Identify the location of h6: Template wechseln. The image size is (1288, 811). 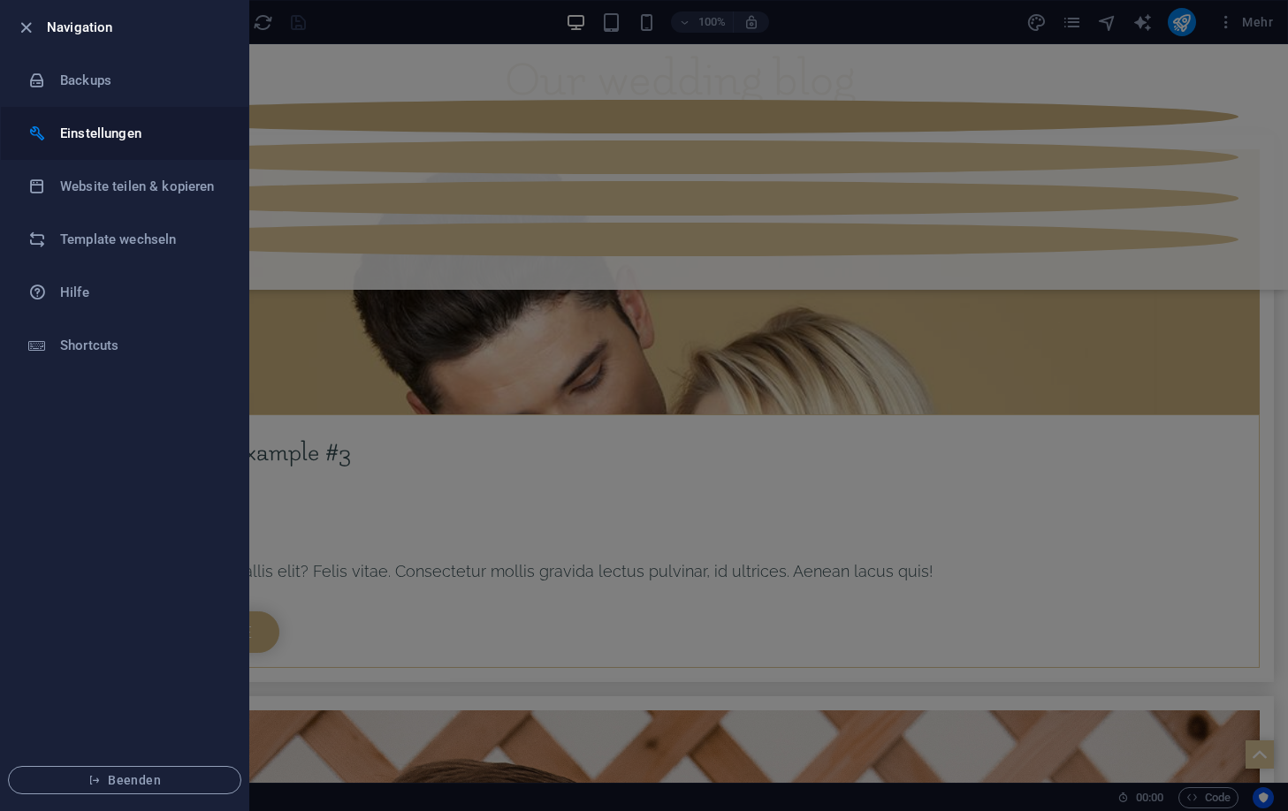
(141, 239).